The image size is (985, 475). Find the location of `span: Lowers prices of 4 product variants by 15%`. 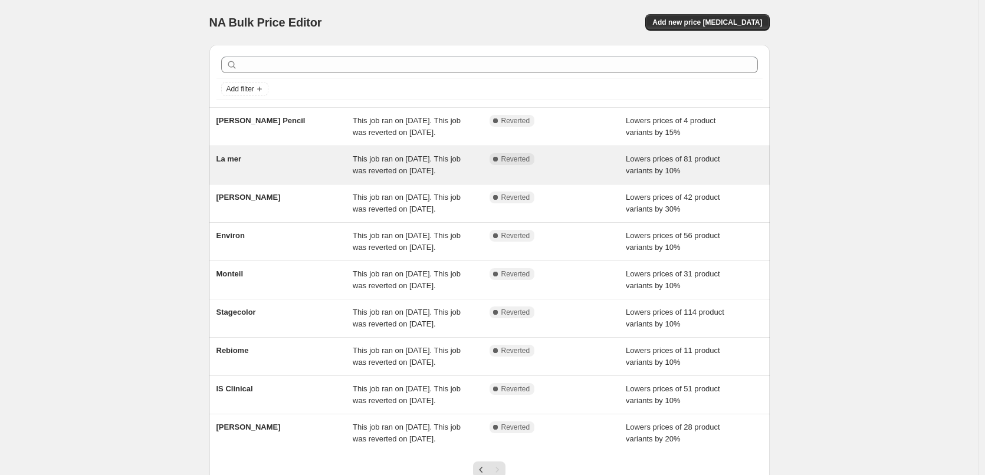

span: Lowers prices of 4 product variants by 15% is located at coordinates (671, 126).